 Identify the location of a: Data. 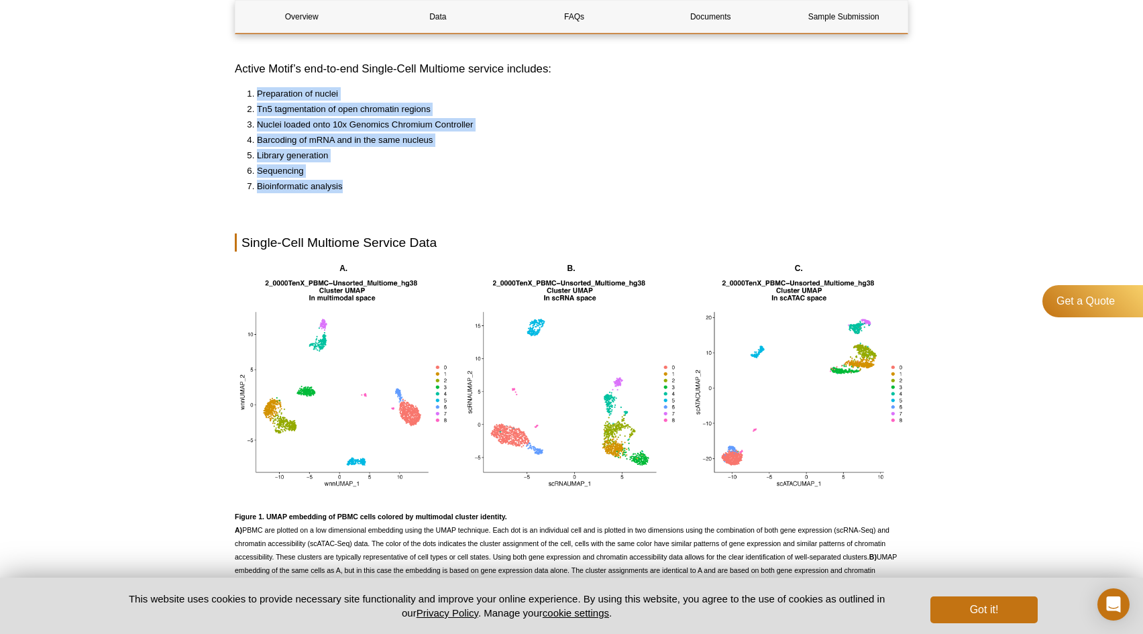
(437, 17).